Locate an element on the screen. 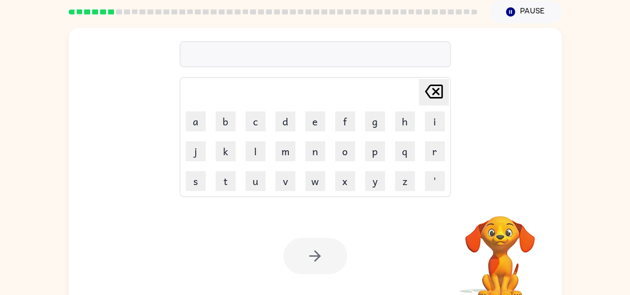 This screenshot has width=630, height=295. button: a is located at coordinates (196, 121).